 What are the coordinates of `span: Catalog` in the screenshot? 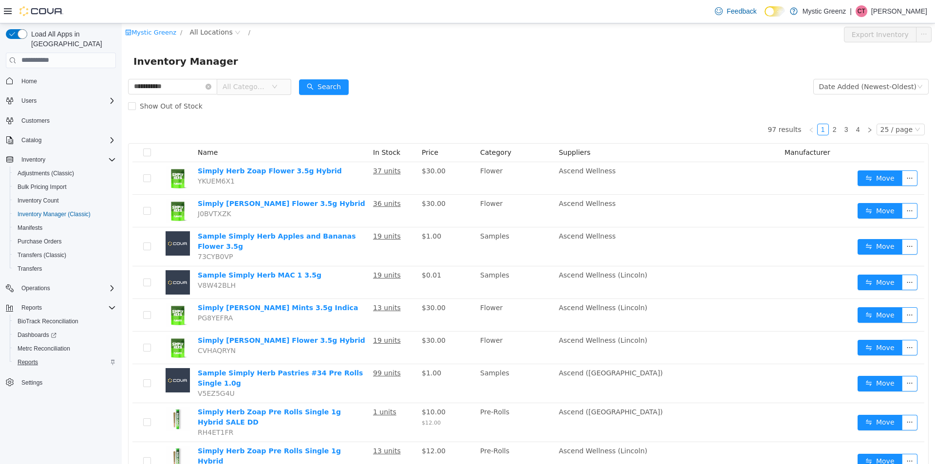 It's located at (31, 140).